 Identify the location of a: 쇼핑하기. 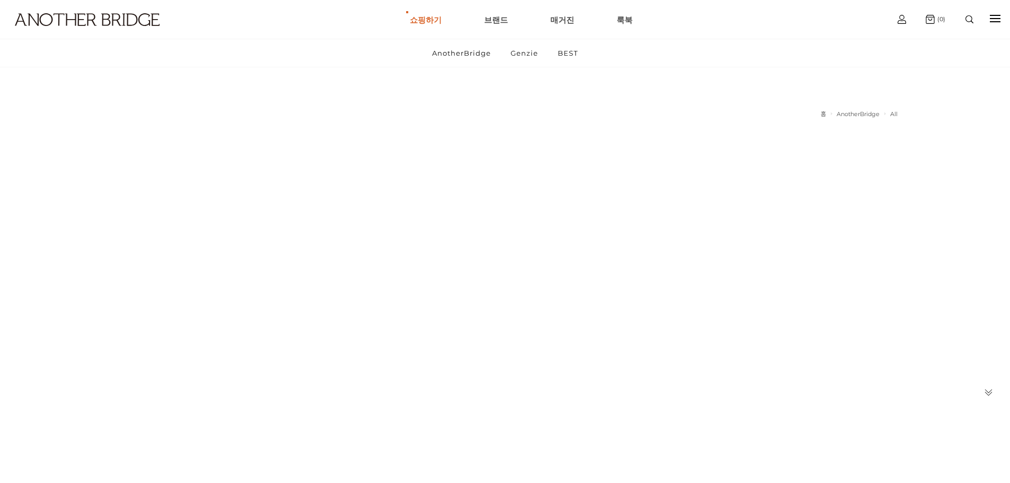
(426, 20).